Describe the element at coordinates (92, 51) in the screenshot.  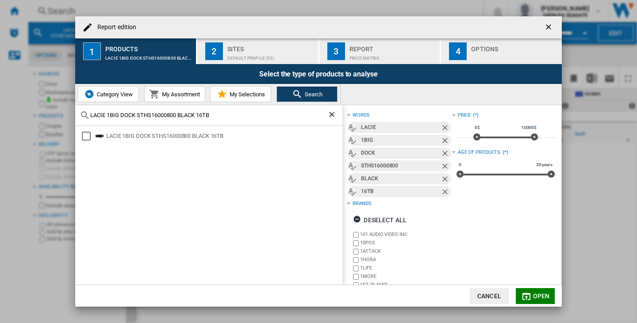
I see `div: 1` at that location.